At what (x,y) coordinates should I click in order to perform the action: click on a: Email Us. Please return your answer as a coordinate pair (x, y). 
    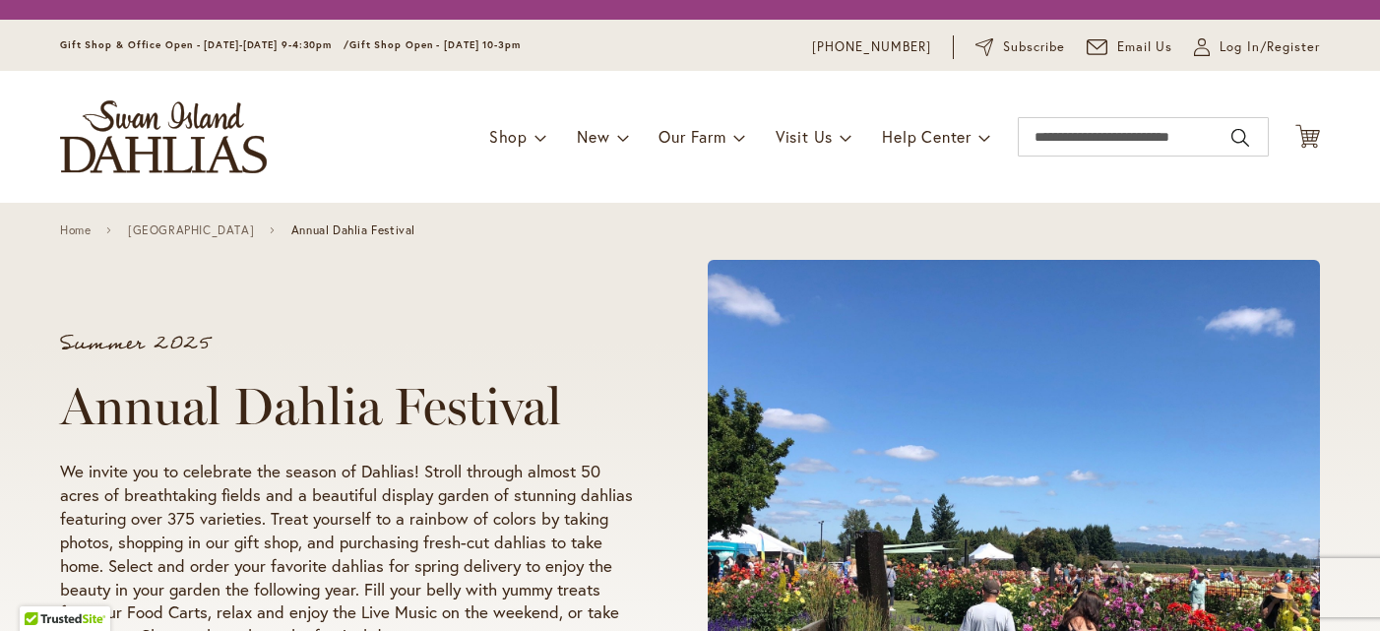
    Looking at the image, I should click on (1130, 47).